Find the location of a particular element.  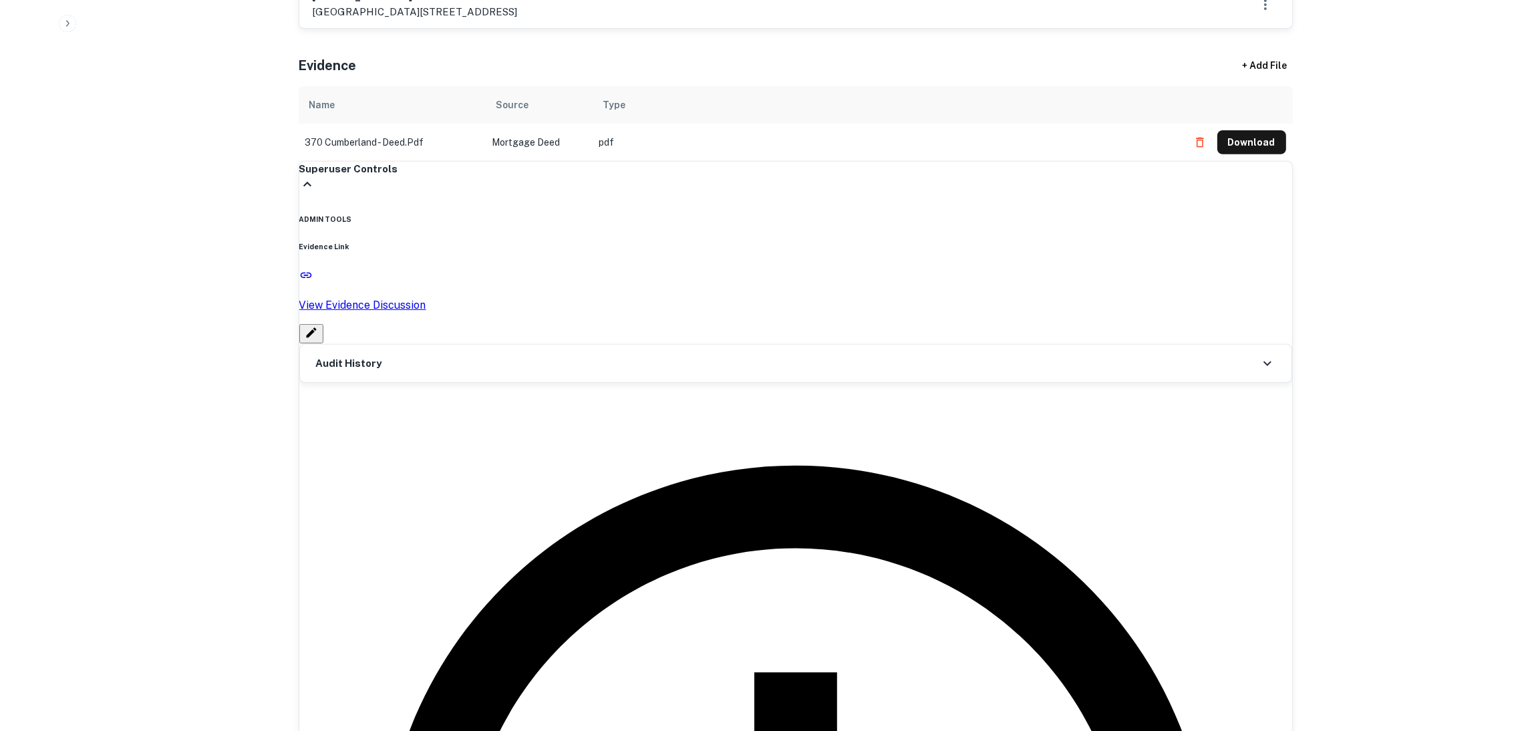

div: + Add File is located at coordinates (1265, 66).